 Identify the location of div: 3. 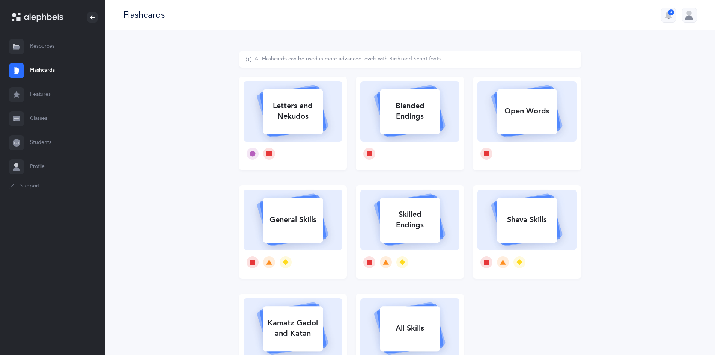
(672, 12).